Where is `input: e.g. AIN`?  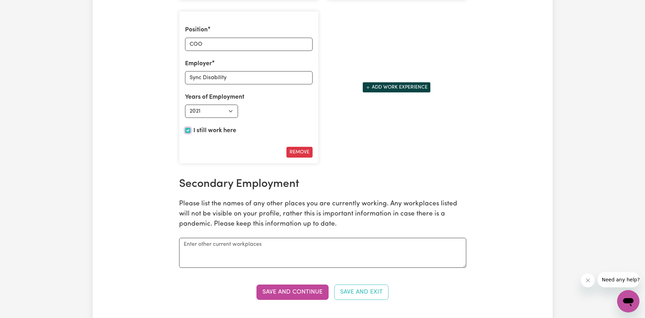 input: e.g. AIN is located at coordinates (249, 44).